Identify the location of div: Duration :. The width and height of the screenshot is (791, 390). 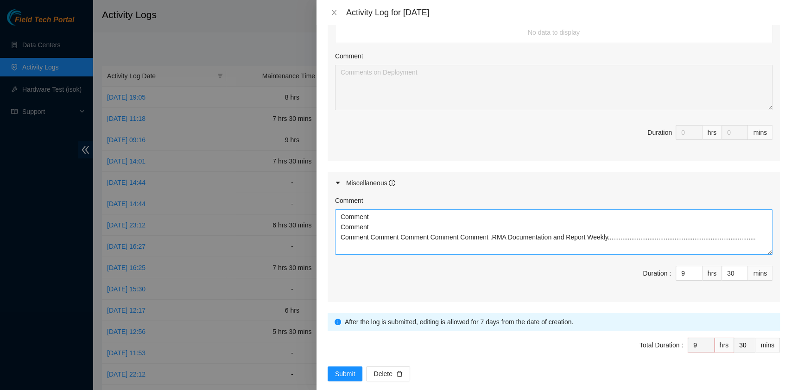
(657, 273).